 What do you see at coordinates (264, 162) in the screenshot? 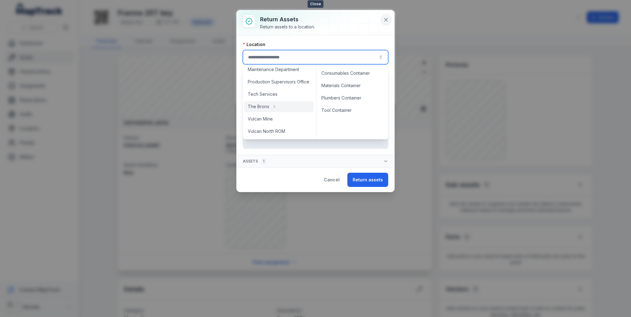
I see `div: 1` at bounding box center [264, 162].